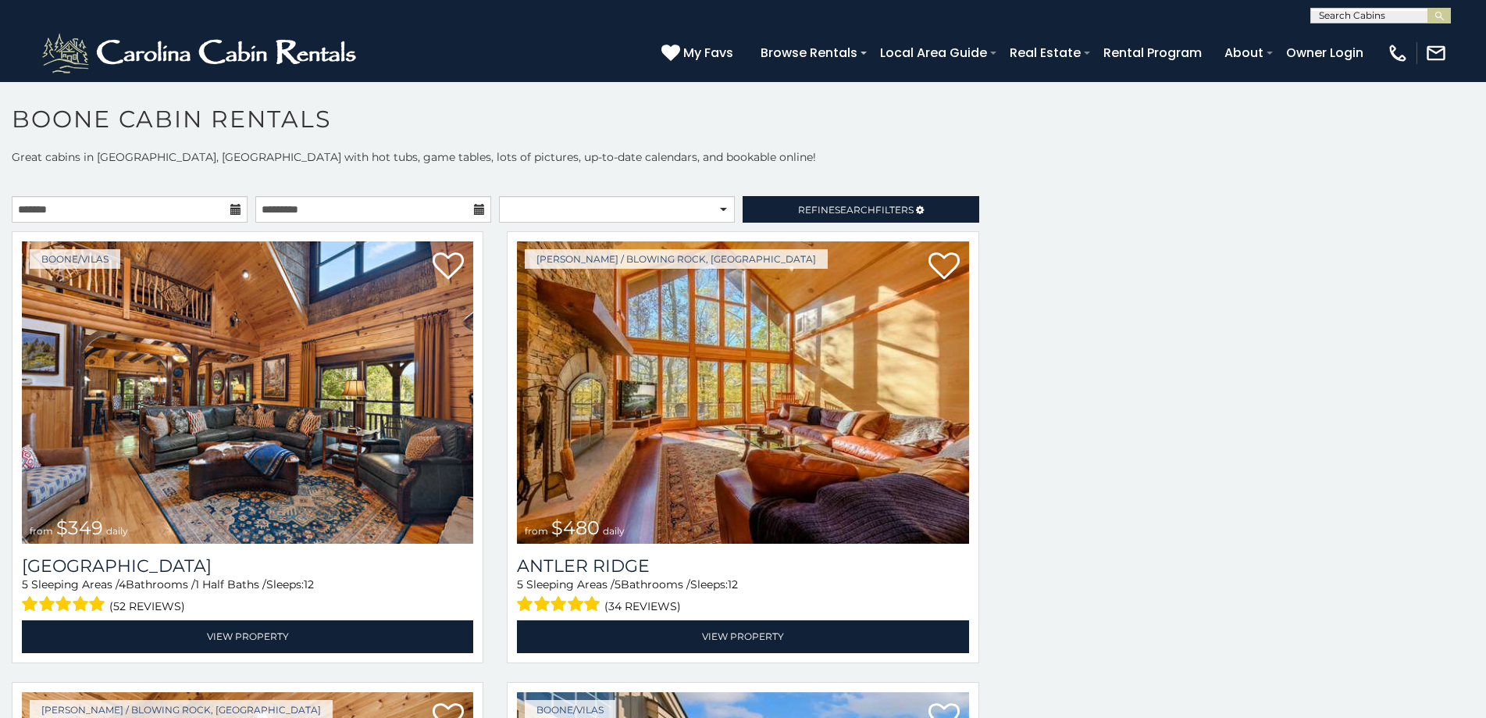 The image size is (1486, 718). Describe the element at coordinates (80, 527) in the screenshot. I see `span: $349` at that location.